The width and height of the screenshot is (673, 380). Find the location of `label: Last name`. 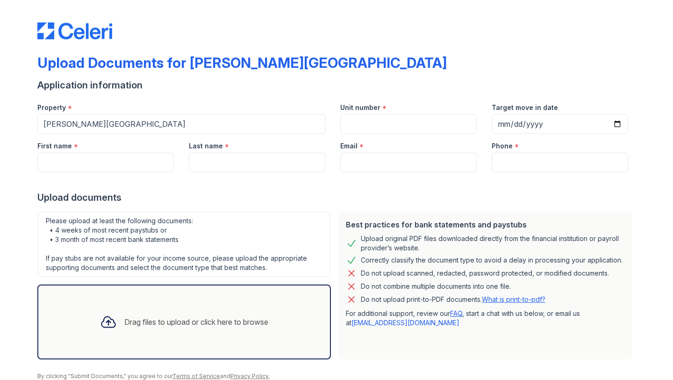

label: Last name is located at coordinates (206, 146).